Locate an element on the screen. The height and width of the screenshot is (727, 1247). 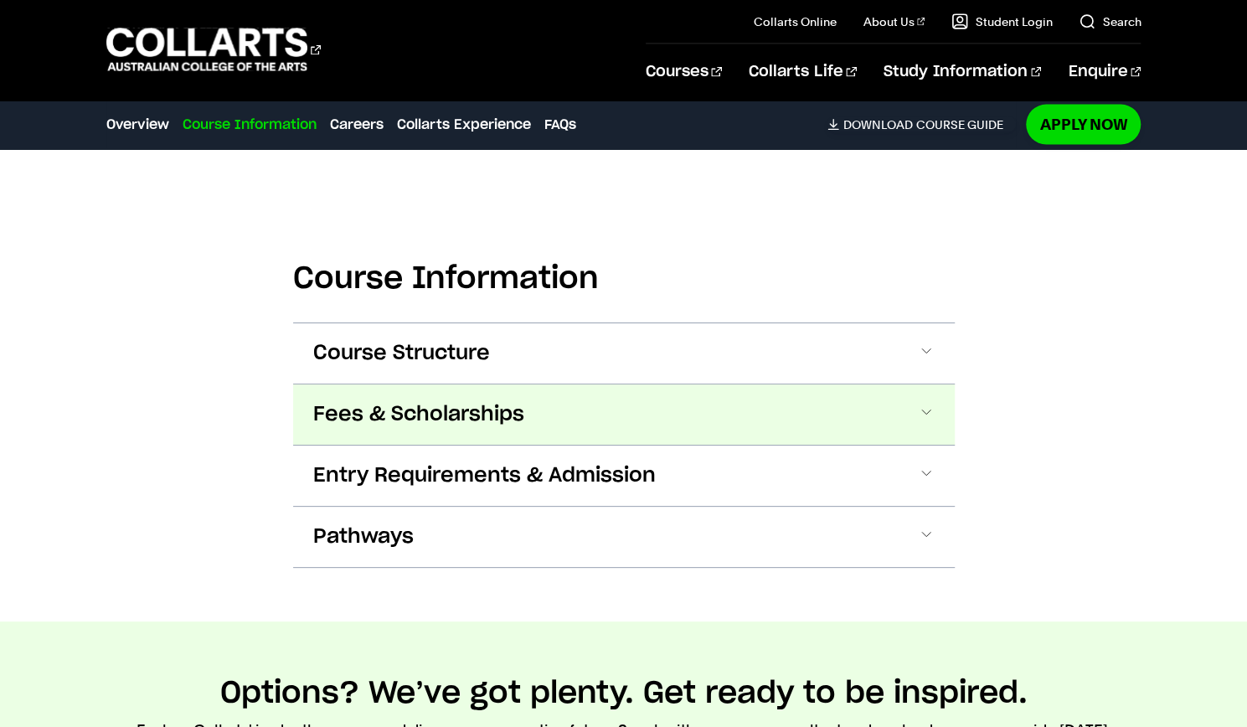
a: Student Login is located at coordinates (1001, 22).